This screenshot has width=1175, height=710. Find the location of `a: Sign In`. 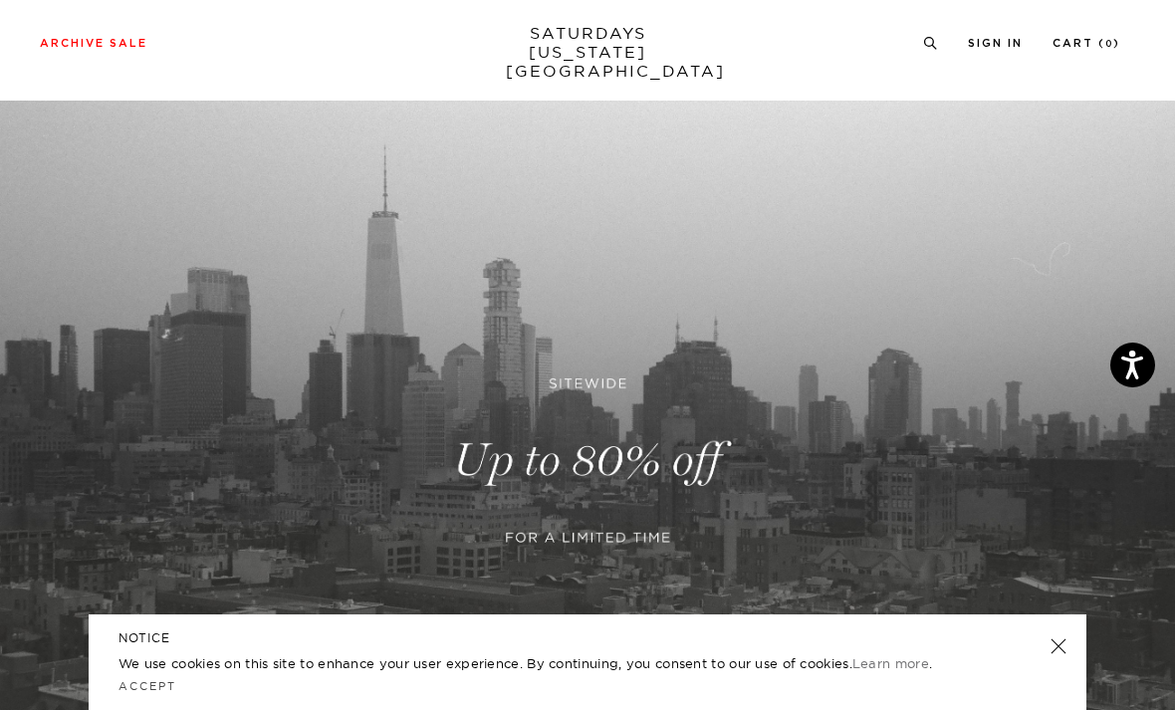

a: Sign In is located at coordinates (994, 43).